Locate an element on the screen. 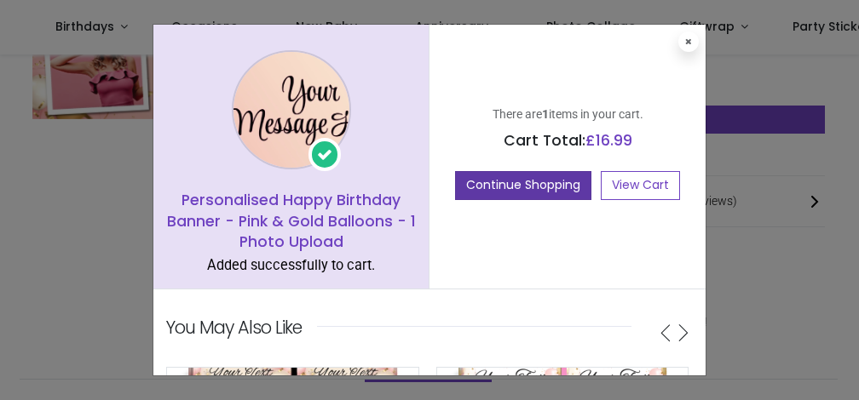 The height and width of the screenshot is (400, 859). h5: Personalised Happy Birthday Banner - Pink & Gold Balloons - 1 Photo Upload is located at coordinates (290, 221).